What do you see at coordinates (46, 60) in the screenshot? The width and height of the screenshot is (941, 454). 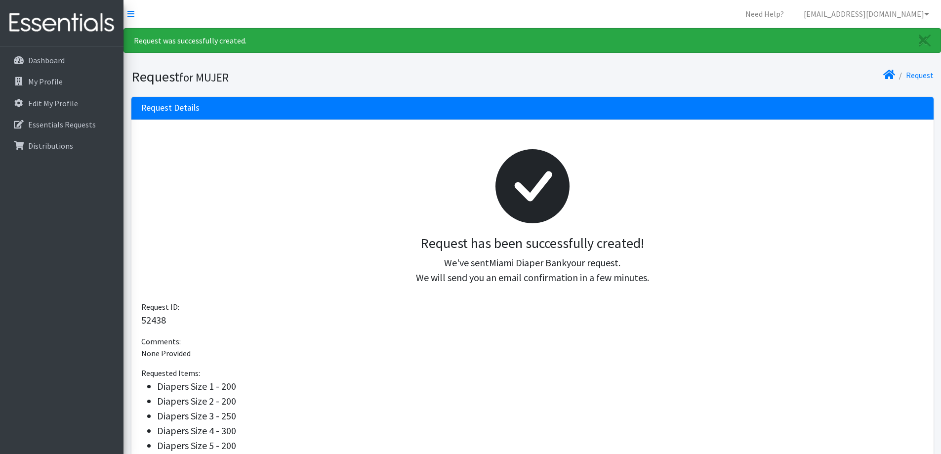 I see `p: Dashboard` at bounding box center [46, 60].